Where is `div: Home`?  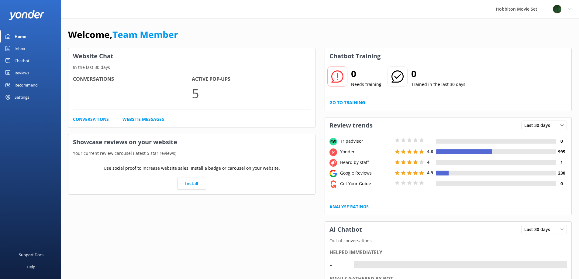 div: Home is located at coordinates (20, 36).